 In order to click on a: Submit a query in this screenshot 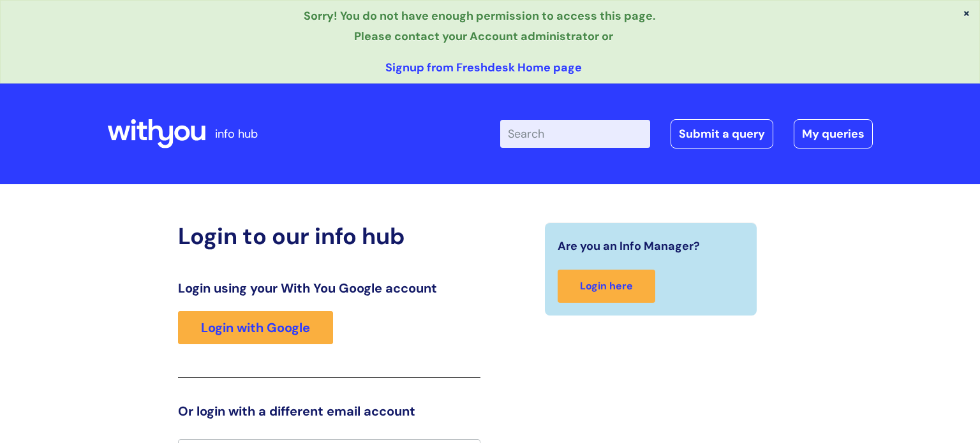, I will do `click(721, 134)`.